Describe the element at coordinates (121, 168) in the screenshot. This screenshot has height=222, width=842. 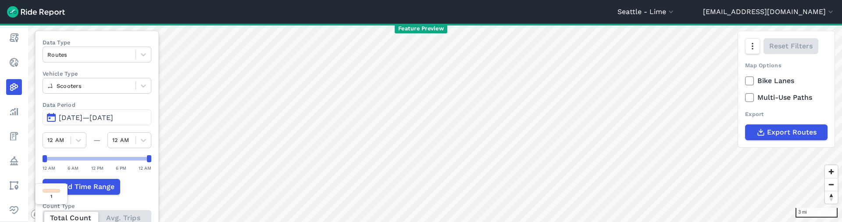
I see `div: 6 PM` at that location.